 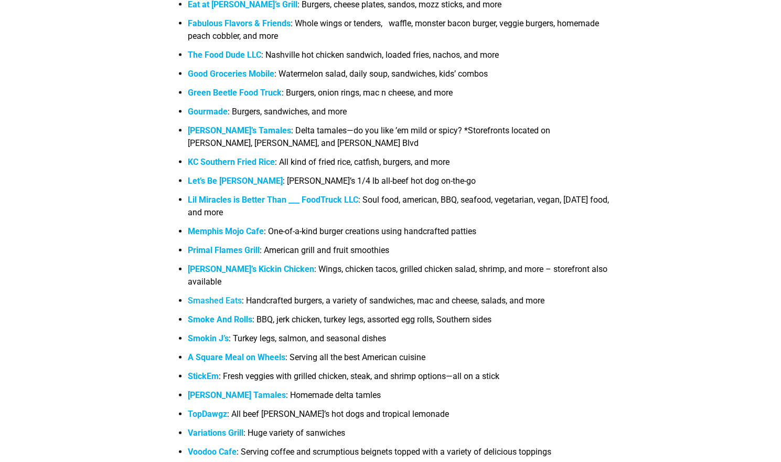 What do you see at coordinates (225, 55) in the screenshot?
I see `a: The Food Dude LLC` at bounding box center [225, 55].